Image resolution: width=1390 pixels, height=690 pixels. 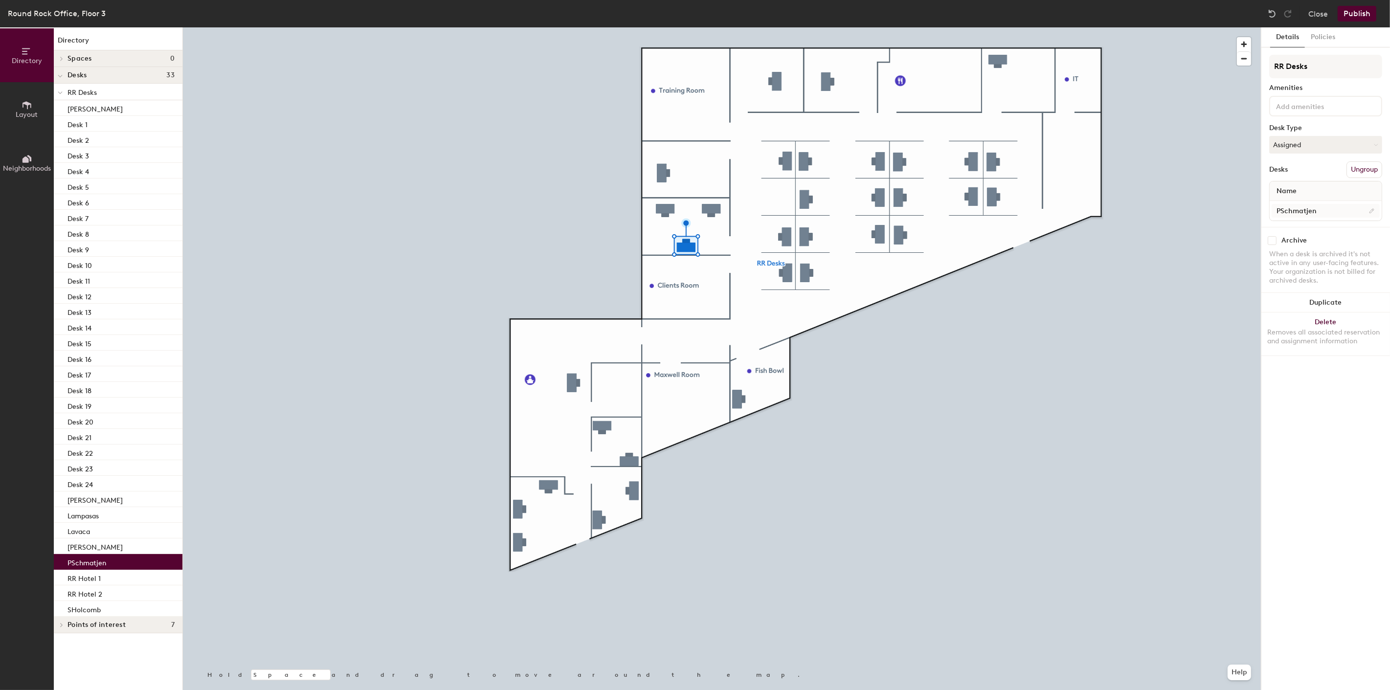 I want to click on button: Assigned, so click(x=1326, y=145).